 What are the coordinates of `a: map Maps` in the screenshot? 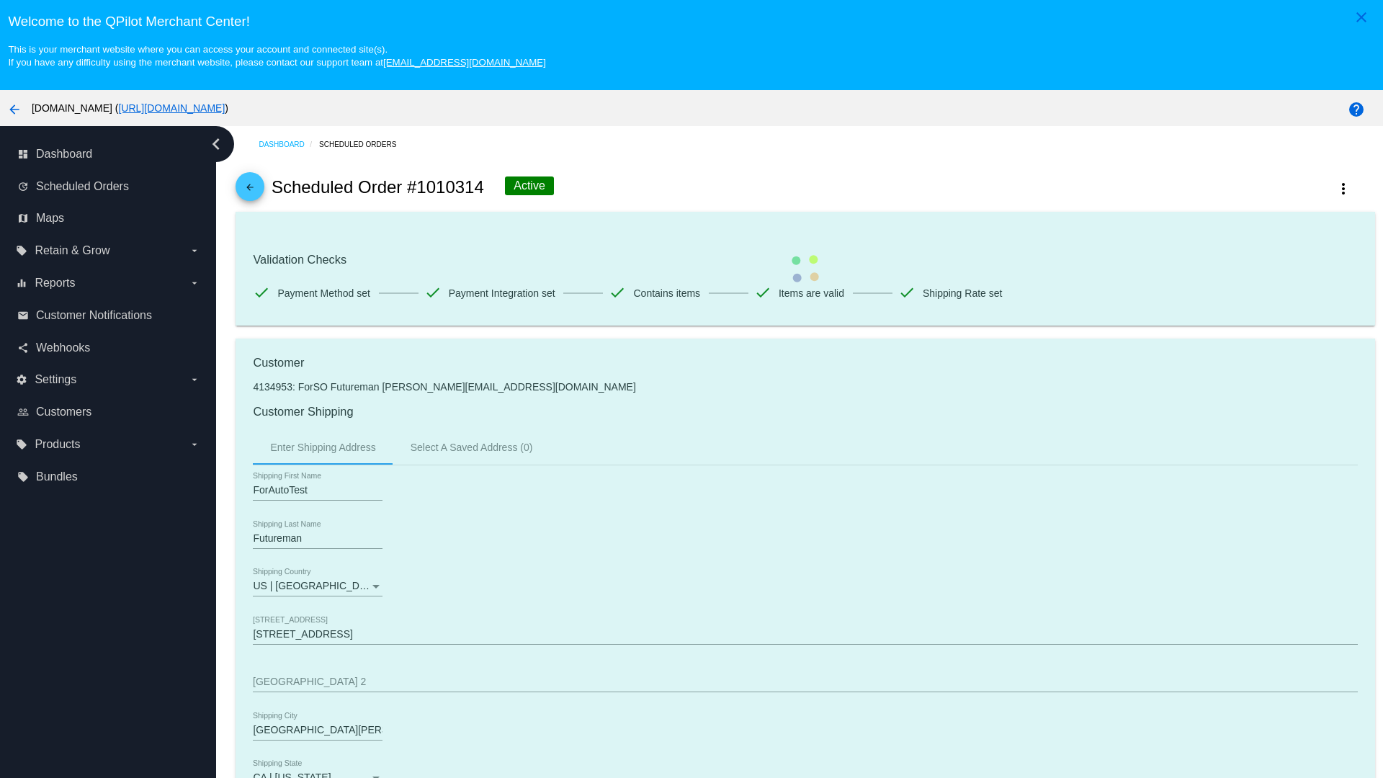 It's located at (109, 218).